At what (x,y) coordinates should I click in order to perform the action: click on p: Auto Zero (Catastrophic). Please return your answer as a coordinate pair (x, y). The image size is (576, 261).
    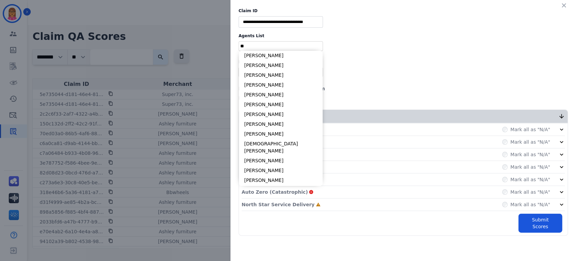
    Looking at the image, I should click on (275, 192).